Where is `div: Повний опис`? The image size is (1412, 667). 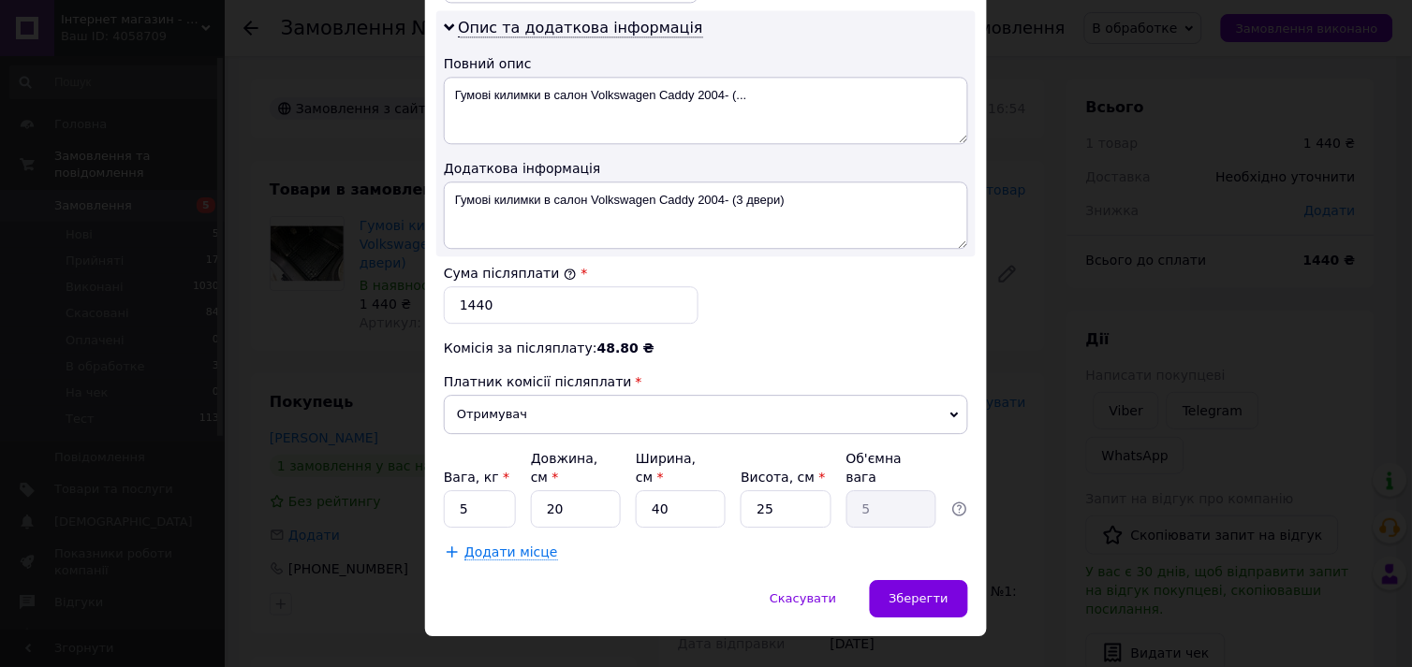 div: Повний опис is located at coordinates (706, 64).